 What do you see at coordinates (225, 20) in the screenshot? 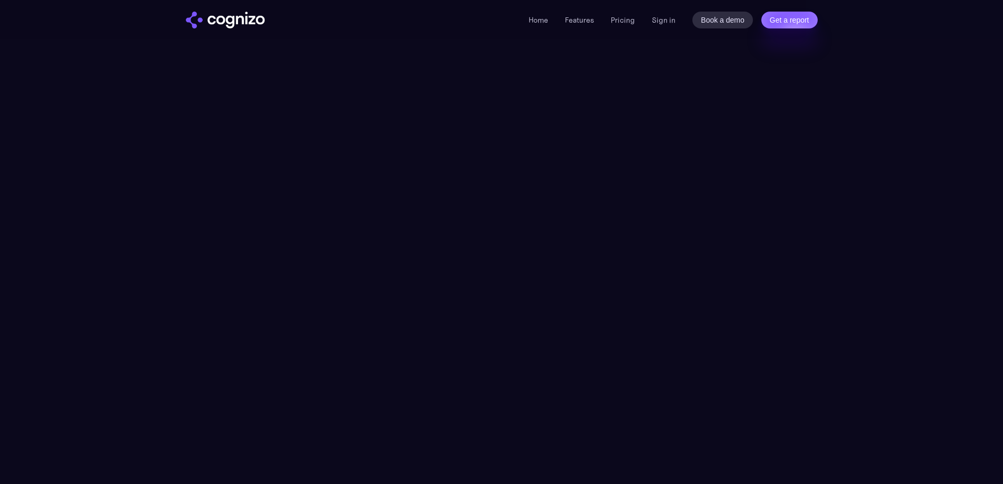
I see `a: home` at bounding box center [225, 20].